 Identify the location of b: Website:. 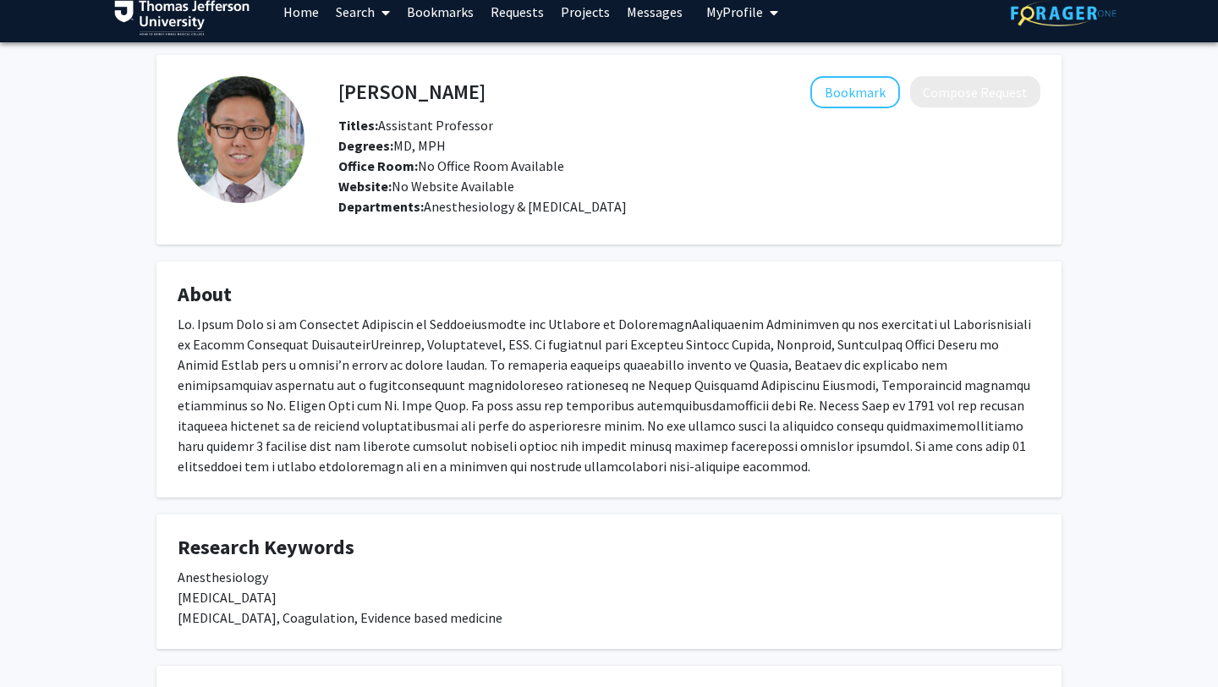
(365, 186).